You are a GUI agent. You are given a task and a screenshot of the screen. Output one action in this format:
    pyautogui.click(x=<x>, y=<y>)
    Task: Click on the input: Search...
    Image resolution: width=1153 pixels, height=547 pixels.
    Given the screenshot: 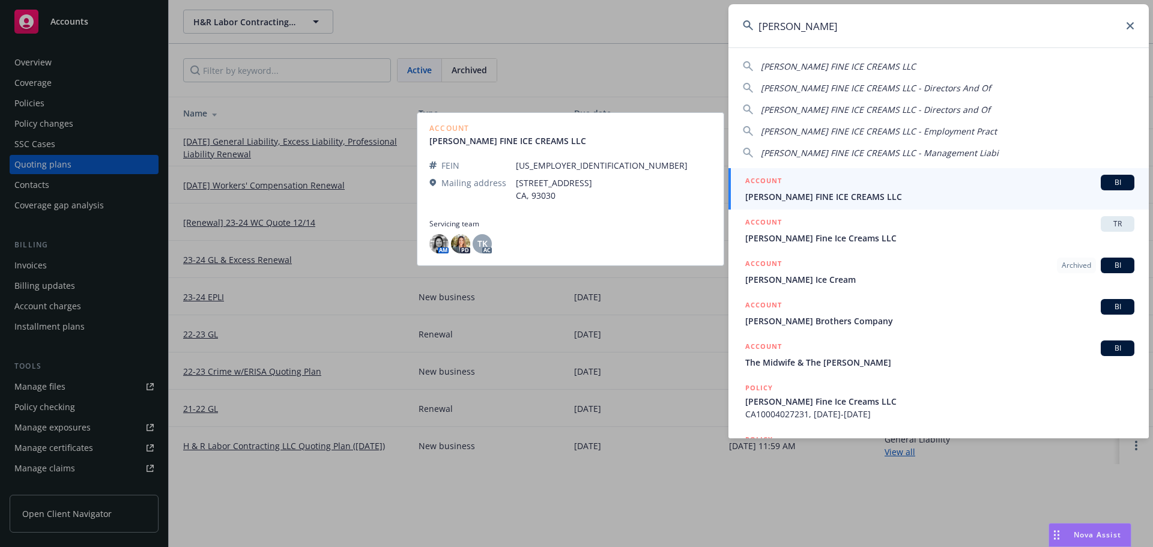 What is the action you would take?
    pyautogui.click(x=938, y=26)
    